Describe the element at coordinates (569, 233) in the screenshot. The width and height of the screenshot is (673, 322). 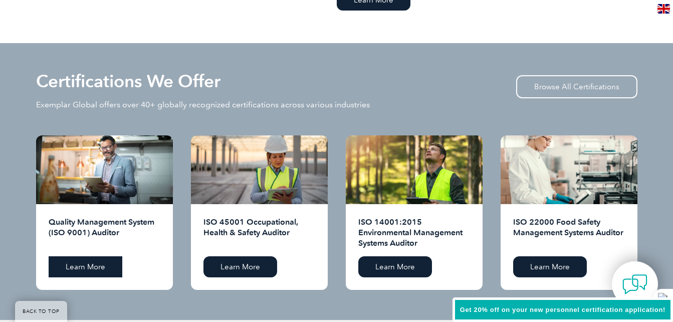
I see `h2: ISO 22000 Food Safety Management Systems Auditor` at that location.